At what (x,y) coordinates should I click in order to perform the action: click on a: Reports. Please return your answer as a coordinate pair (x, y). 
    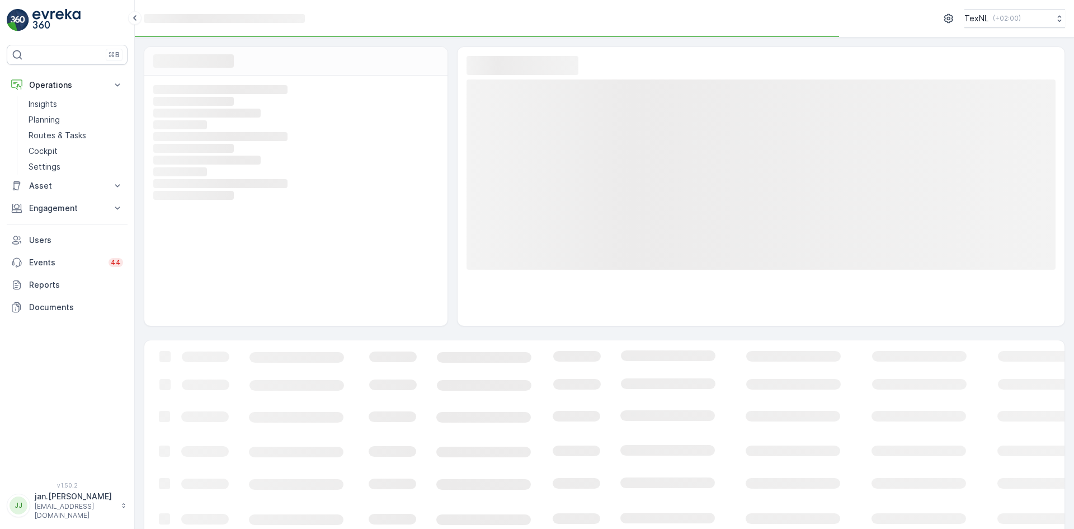
    Looking at the image, I should click on (67, 285).